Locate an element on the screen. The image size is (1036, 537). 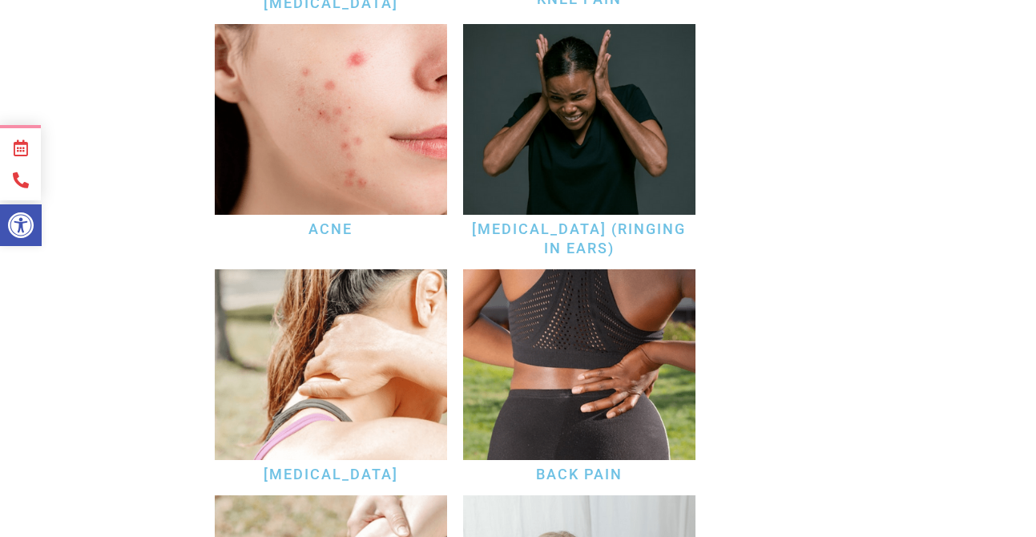
img: irvine acupuncture for back pain treatment is located at coordinates (579, 365).